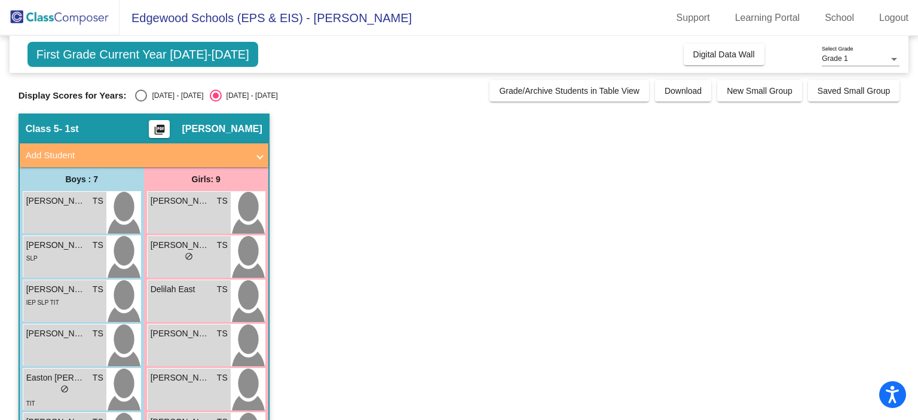 This screenshot has height=420, width=918. I want to click on span: IEP SLP TIT, so click(42, 302).